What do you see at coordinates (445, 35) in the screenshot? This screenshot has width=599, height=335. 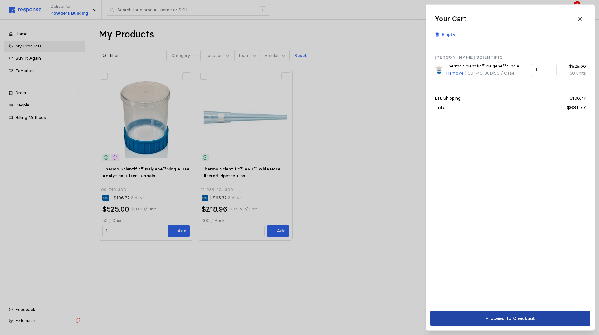 I see `button: Empty` at bounding box center [445, 35].